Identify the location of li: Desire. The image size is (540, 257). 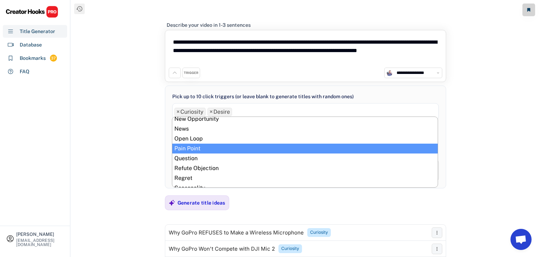
(220, 112).